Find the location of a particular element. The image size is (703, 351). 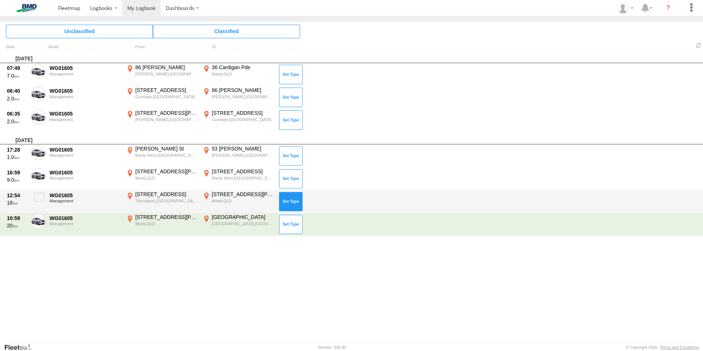

a: Visit our Website is located at coordinates (21, 347).